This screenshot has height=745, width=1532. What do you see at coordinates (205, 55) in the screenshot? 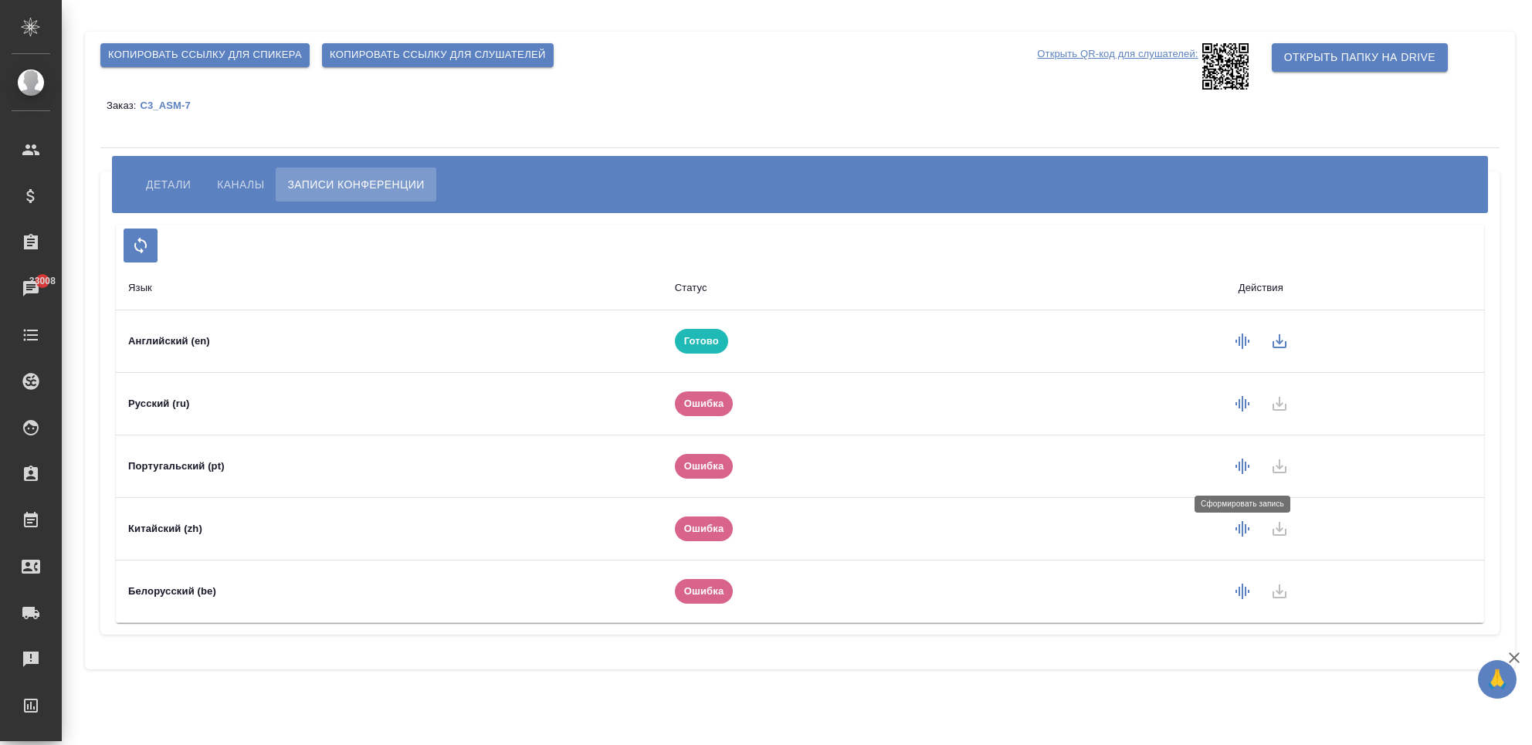
I see `span: Копировать ссылку для спикера` at bounding box center [205, 55].